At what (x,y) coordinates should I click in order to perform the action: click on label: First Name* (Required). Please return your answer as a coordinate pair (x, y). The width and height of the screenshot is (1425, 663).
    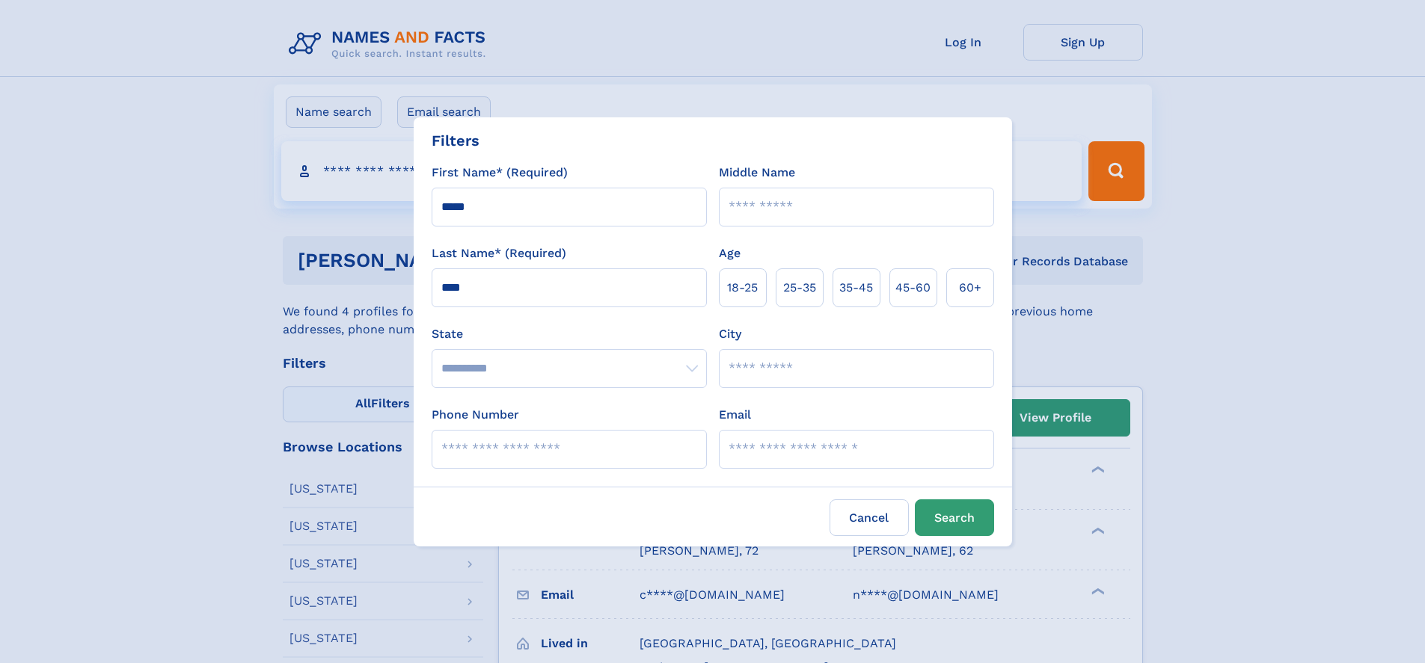
    Looking at the image, I should click on (500, 173).